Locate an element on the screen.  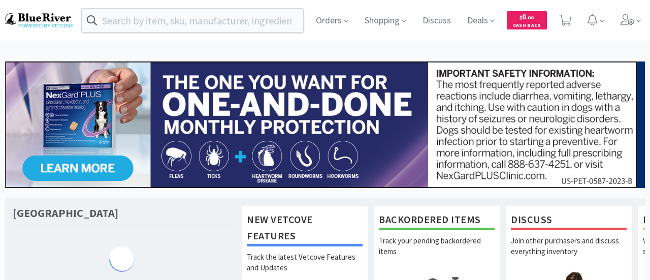
a: Discuss is located at coordinates (437, 21).